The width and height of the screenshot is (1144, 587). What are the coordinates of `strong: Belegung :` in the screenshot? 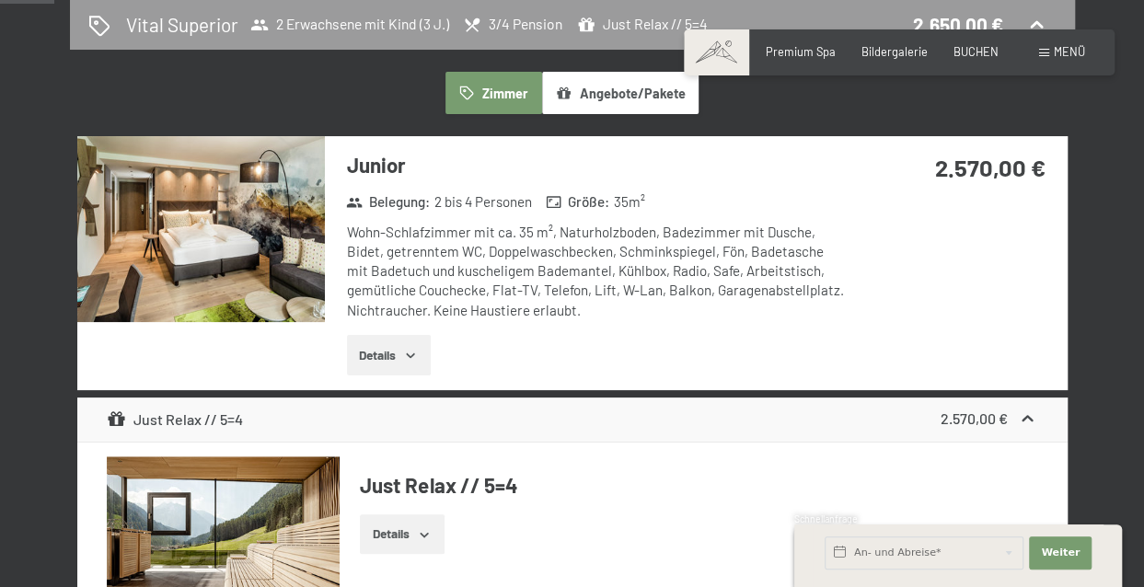 It's located at (388, 202).